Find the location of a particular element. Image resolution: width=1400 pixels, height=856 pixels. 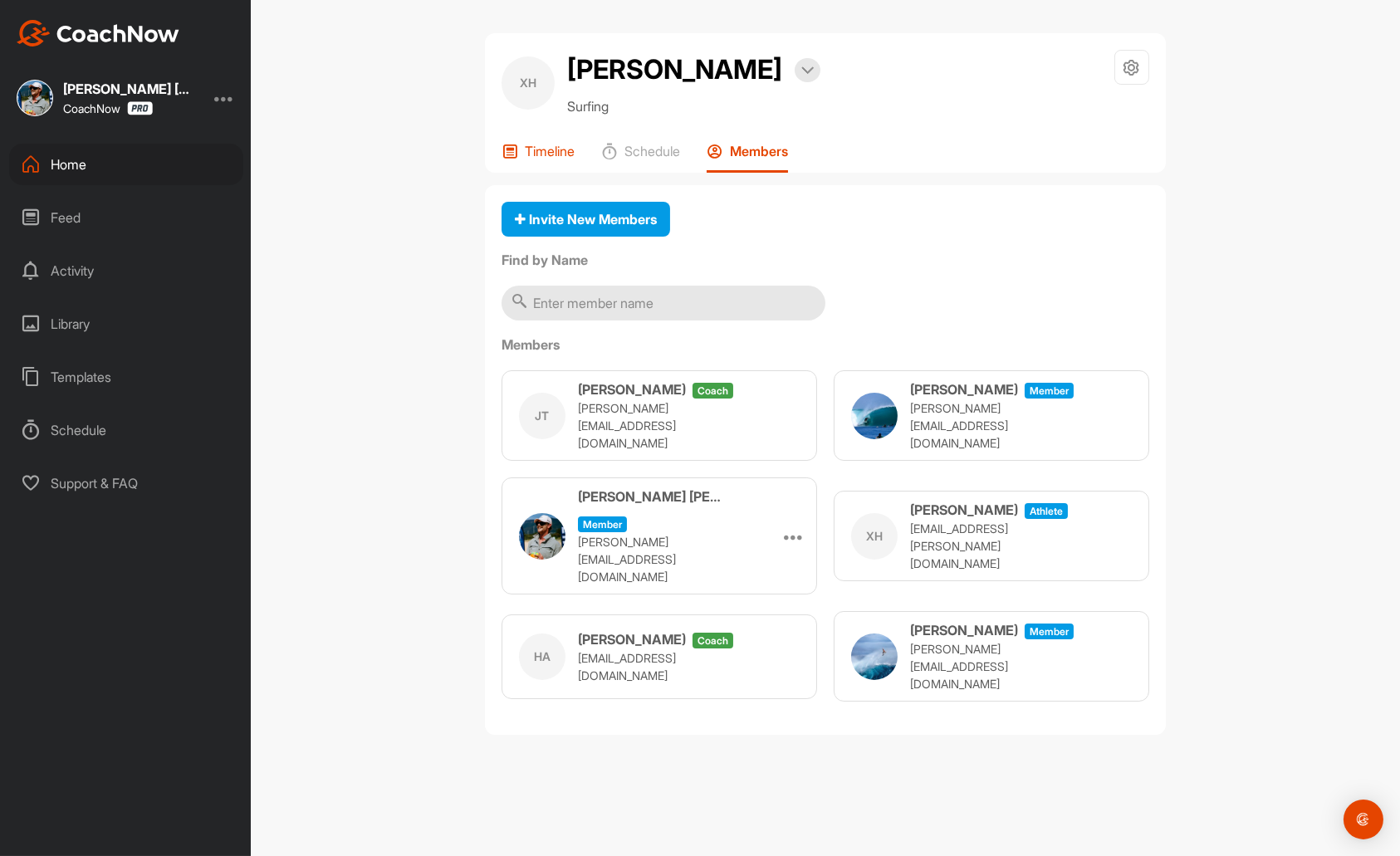

button: Invite New Members is located at coordinates (585, 219).